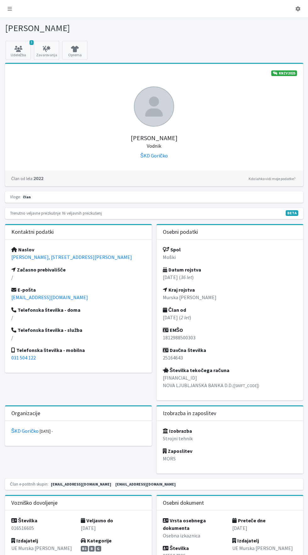  I want to click on h3: Osebni podatki, so click(180, 232).